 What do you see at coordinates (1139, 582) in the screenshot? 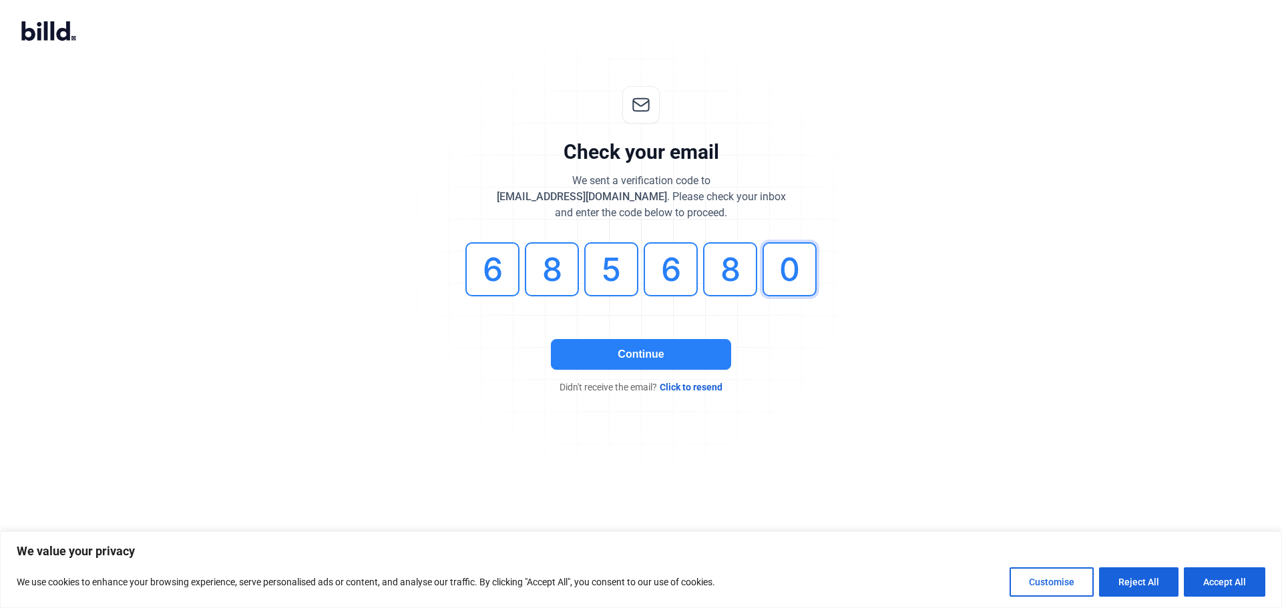
I see `button: Reject All` at bounding box center [1139, 582].